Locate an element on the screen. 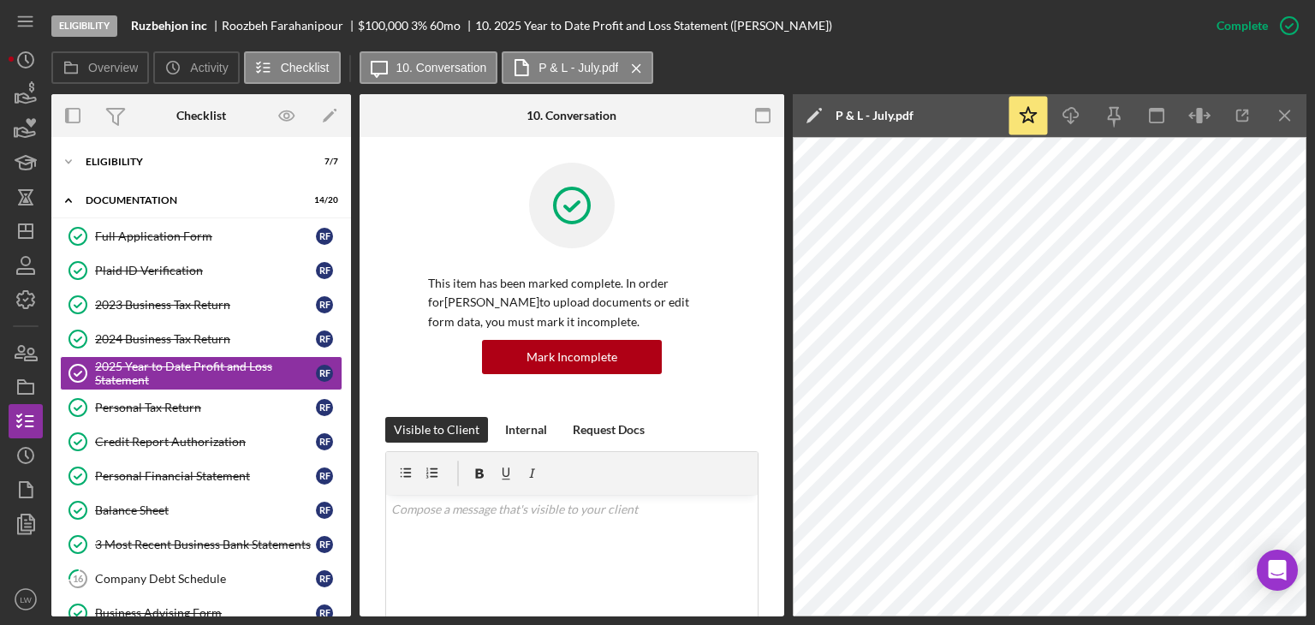 This screenshot has height=625, width=1315. div: Visible to Client is located at coordinates (437, 430).